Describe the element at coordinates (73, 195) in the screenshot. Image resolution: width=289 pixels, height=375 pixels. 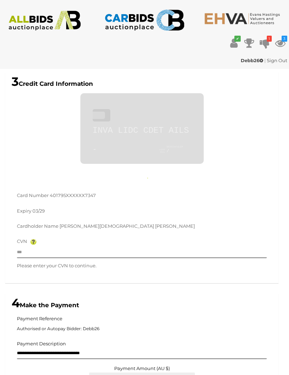
I see `span: 401795XXXXXX7347` at that location.